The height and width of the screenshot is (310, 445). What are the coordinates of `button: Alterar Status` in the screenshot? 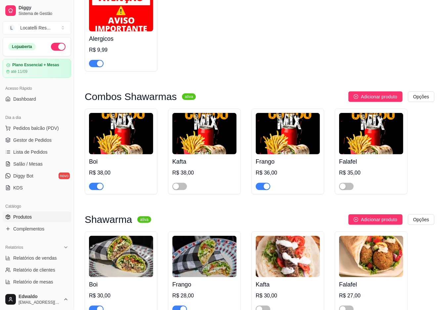 It's located at (58, 47).